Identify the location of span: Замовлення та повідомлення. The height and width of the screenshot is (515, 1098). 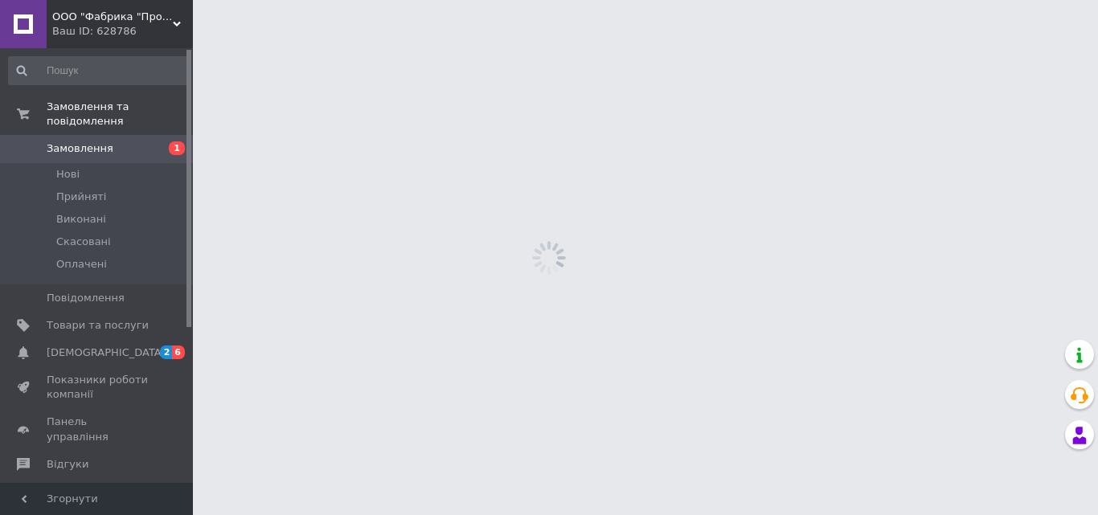
(120, 114).